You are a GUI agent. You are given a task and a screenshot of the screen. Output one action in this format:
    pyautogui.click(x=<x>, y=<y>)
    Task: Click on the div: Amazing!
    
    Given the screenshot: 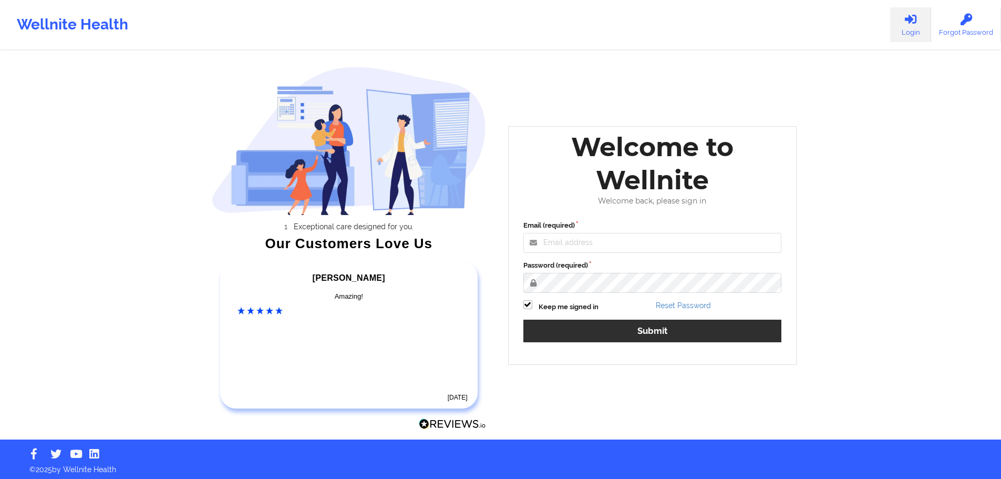 What is the action you would take?
    pyautogui.click(x=349, y=296)
    